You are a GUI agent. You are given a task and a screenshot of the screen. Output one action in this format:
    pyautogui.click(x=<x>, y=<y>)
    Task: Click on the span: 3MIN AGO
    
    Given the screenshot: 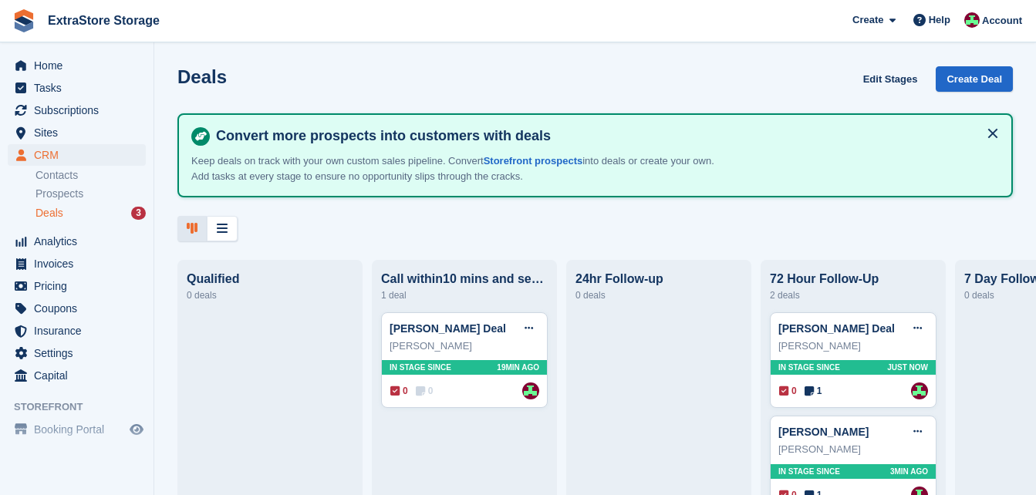 What is the action you would take?
    pyautogui.click(x=909, y=471)
    